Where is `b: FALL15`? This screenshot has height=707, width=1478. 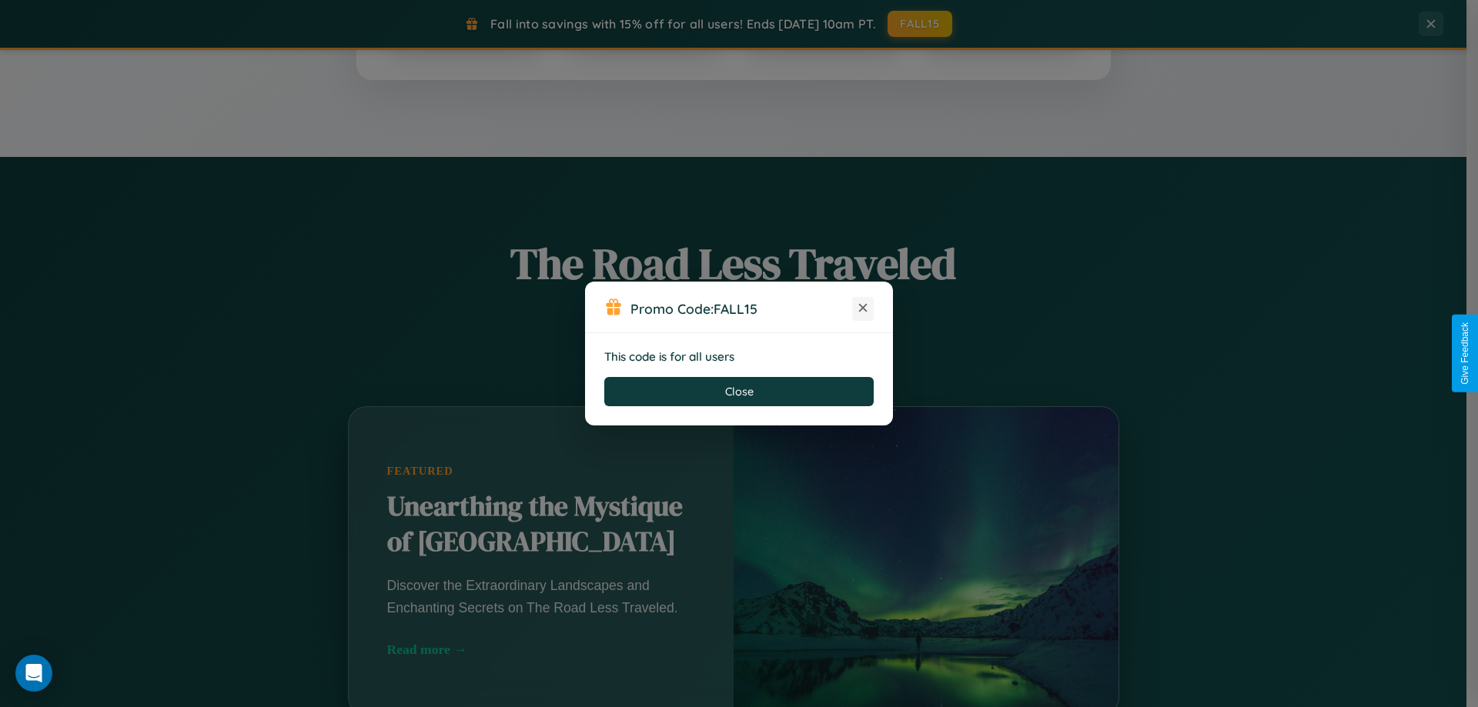 b: FALL15 is located at coordinates (735, 309).